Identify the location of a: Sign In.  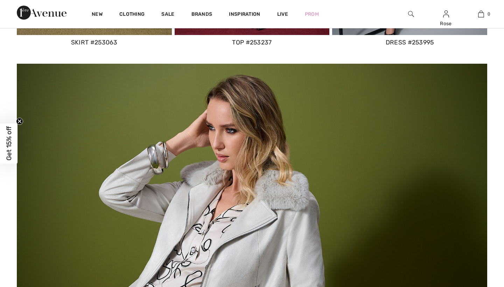
(446, 14).